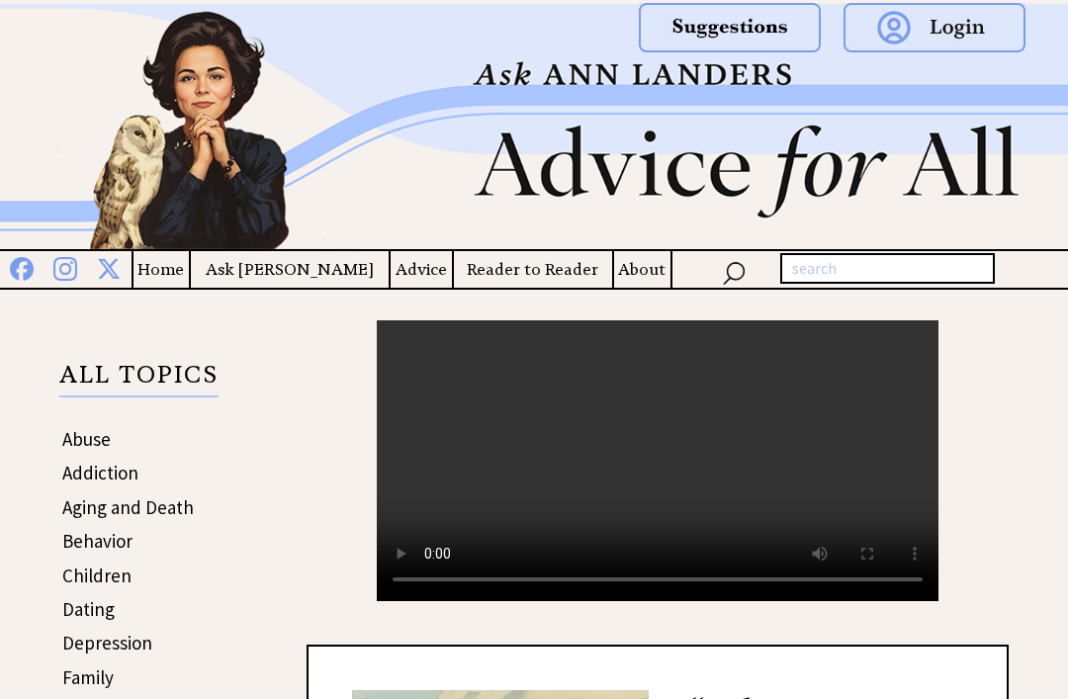 This screenshot has height=699, width=1068. I want to click on a: Dating, so click(88, 609).